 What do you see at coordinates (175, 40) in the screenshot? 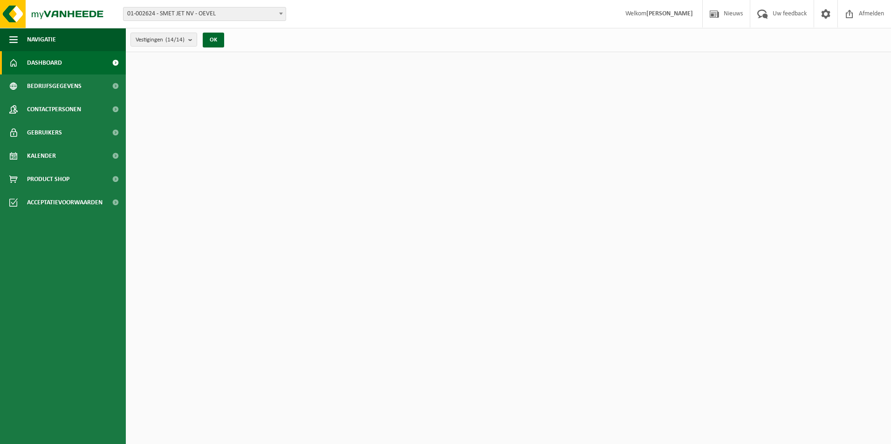
I see `count: (14/14)` at bounding box center [175, 40].